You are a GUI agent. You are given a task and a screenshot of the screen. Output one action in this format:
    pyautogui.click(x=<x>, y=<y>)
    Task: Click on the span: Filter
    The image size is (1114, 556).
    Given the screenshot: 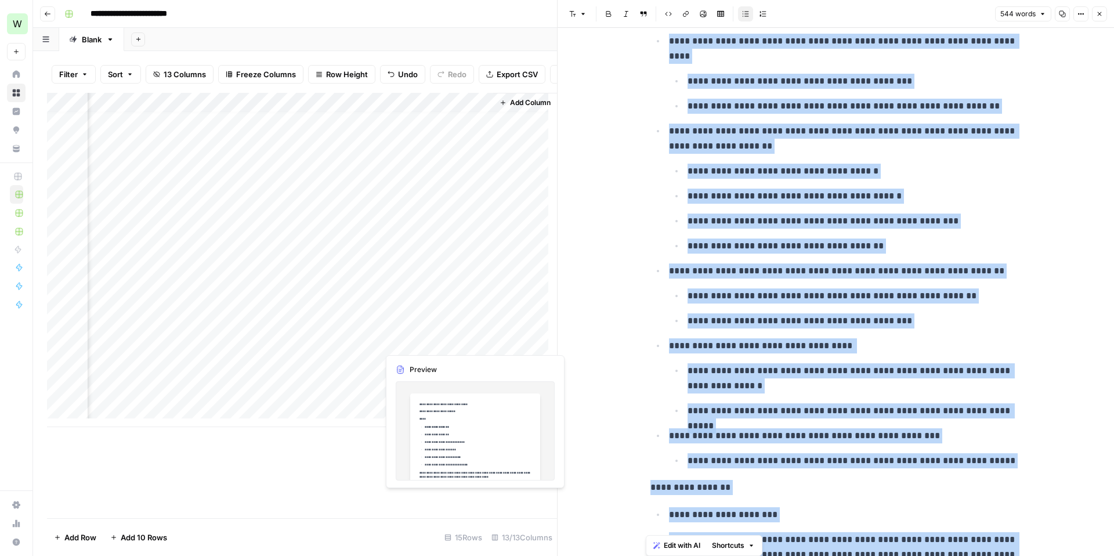 What is the action you would take?
    pyautogui.click(x=68, y=74)
    